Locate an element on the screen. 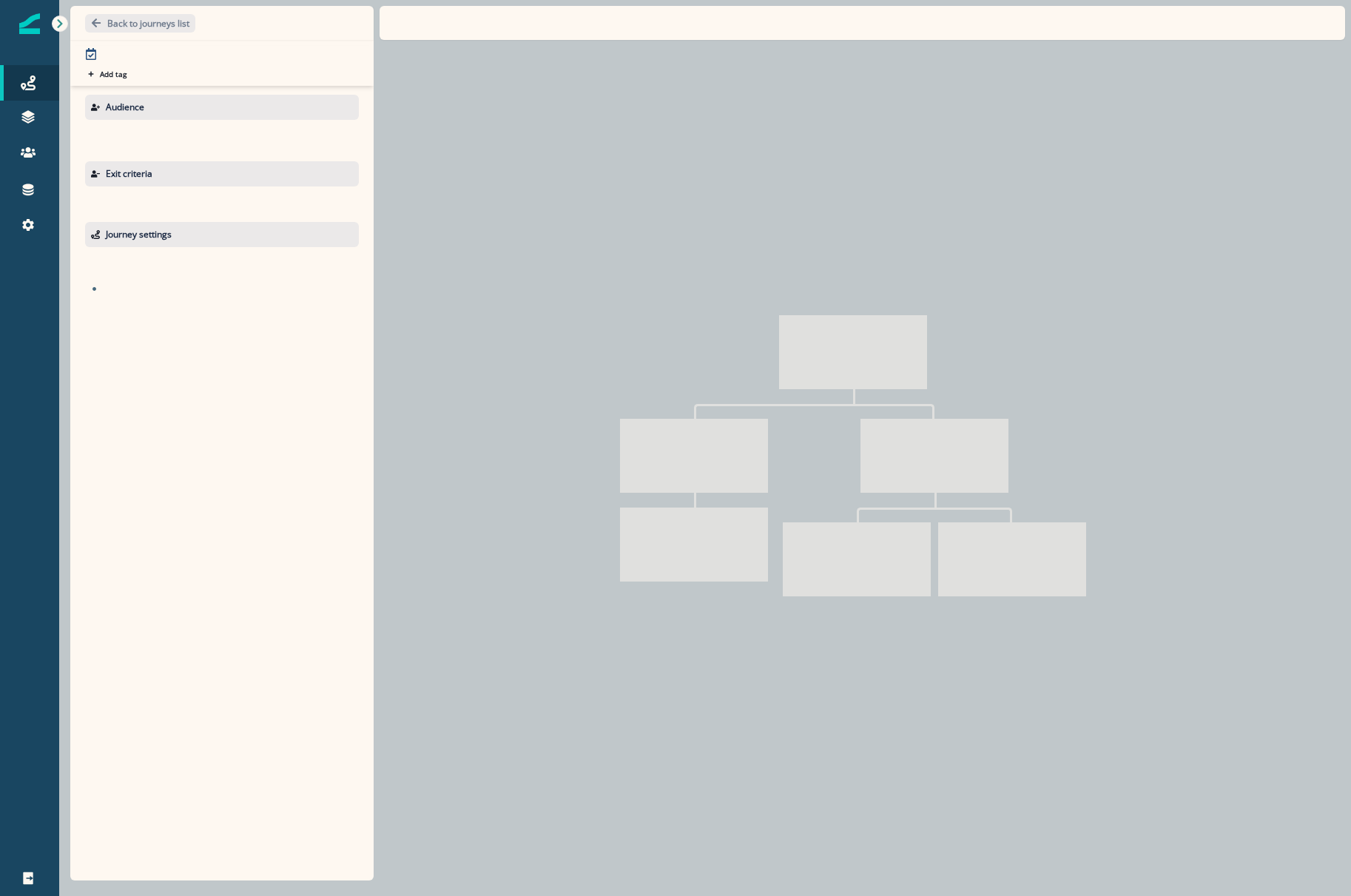  button: Go back is located at coordinates (140, 23).